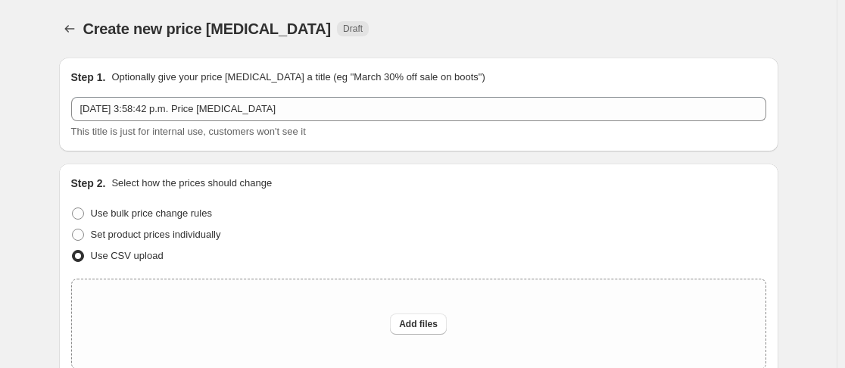 This screenshot has height=368, width=845. Describe the element at coordinates (188, 131) in the screenshot. I see `span: This title is just for internal use, customers won't see it` at that location.